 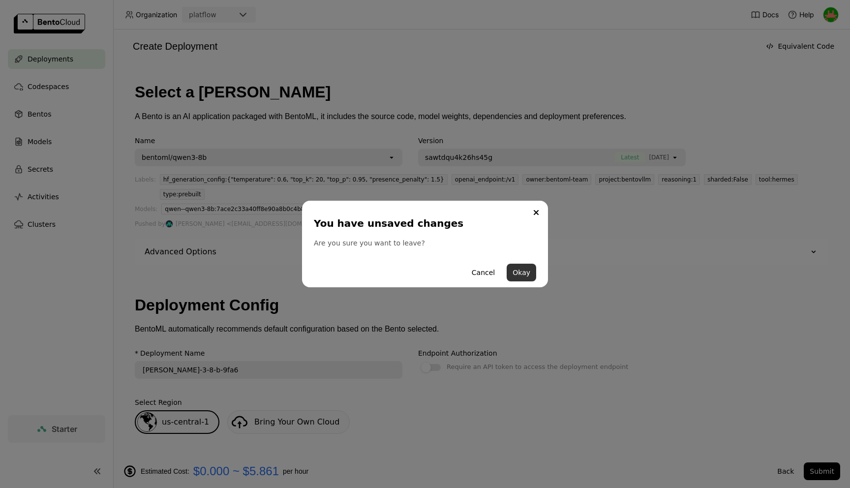 What do you see at coordinates (536, 212) in the screenshot?
I see `button: Close` at bounding box center [536, 212].